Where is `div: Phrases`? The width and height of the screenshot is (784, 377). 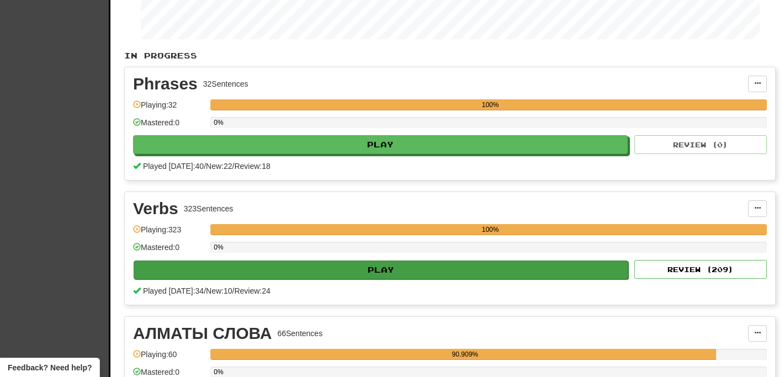 div: Phrases is located at coordinates (165, 84).